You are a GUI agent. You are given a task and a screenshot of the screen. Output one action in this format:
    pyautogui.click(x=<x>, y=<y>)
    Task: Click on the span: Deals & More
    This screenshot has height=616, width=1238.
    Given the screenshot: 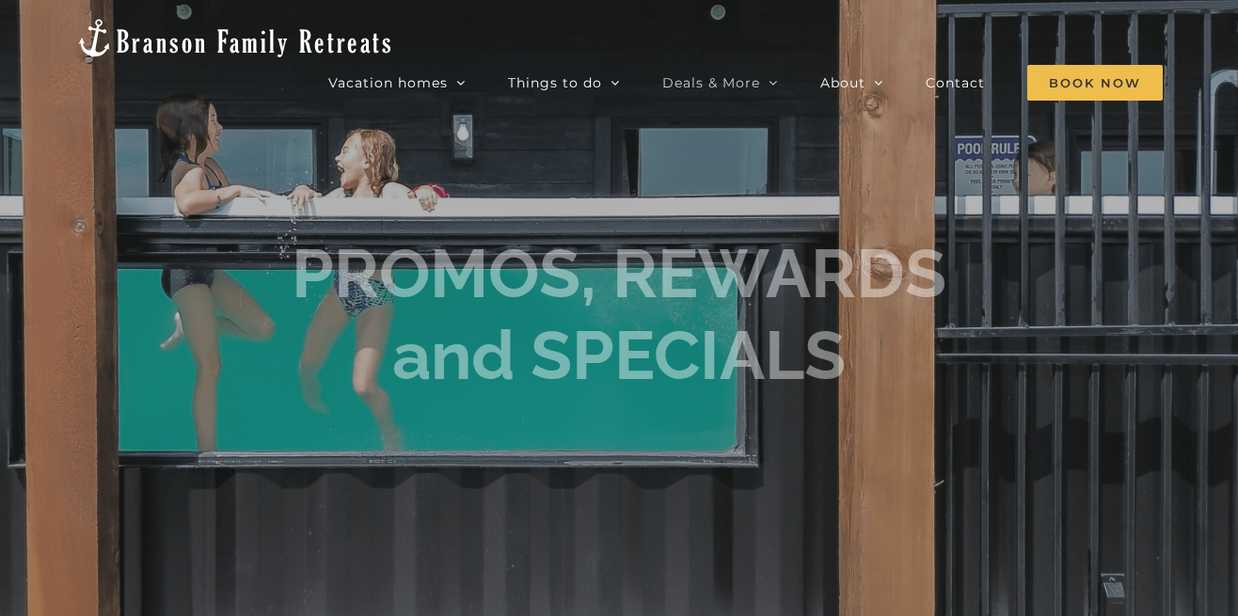 What is the action you would take?
    pyautogui.click(x=711, y=83)
    